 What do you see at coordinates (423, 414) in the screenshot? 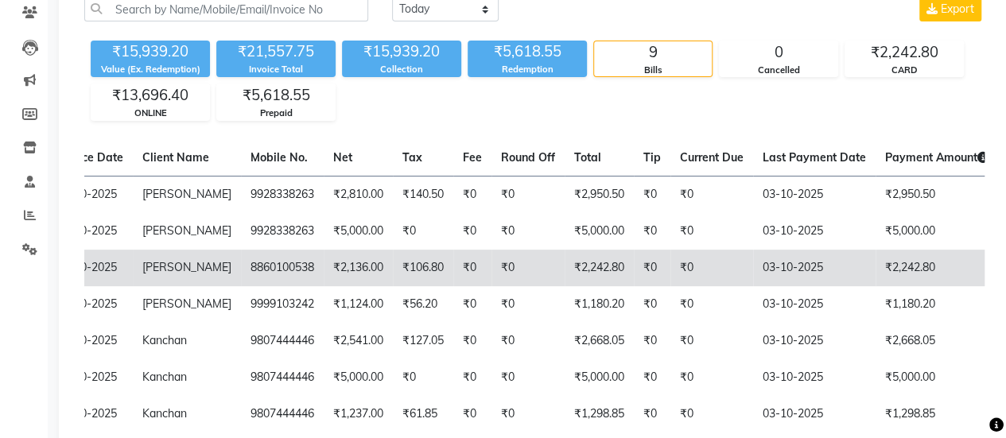
I see `td: ₹61.85` at bounding box center [423, 414].